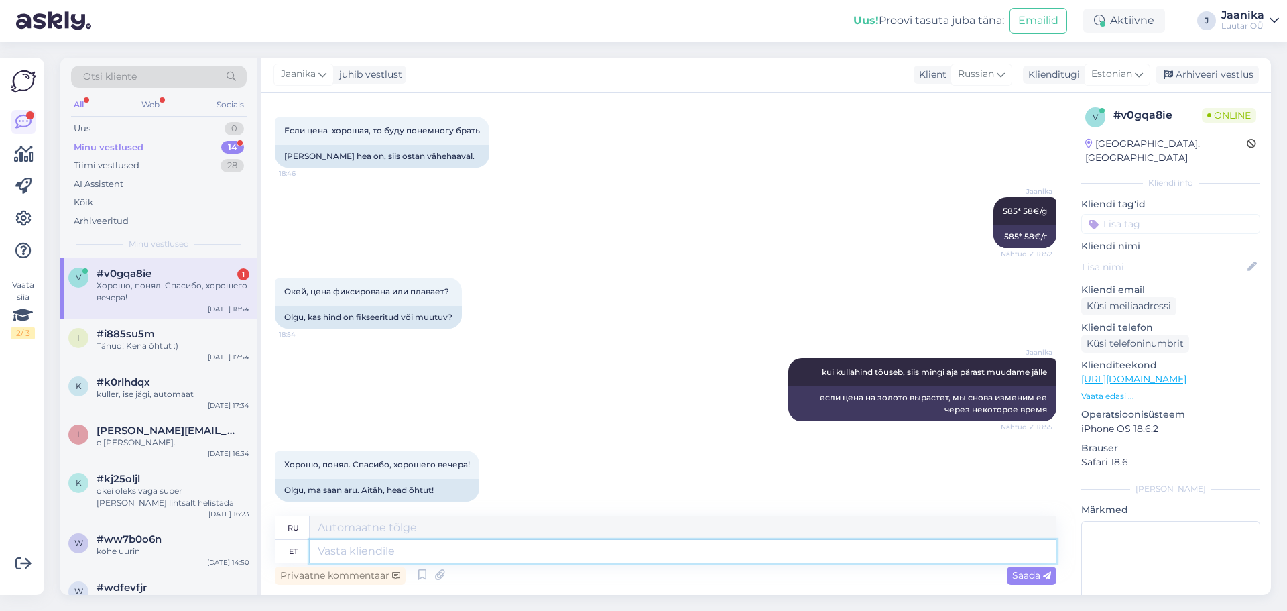 The width and height of the screenshot is (1287, 611). I want to click on div: ru, so click(293, 527).